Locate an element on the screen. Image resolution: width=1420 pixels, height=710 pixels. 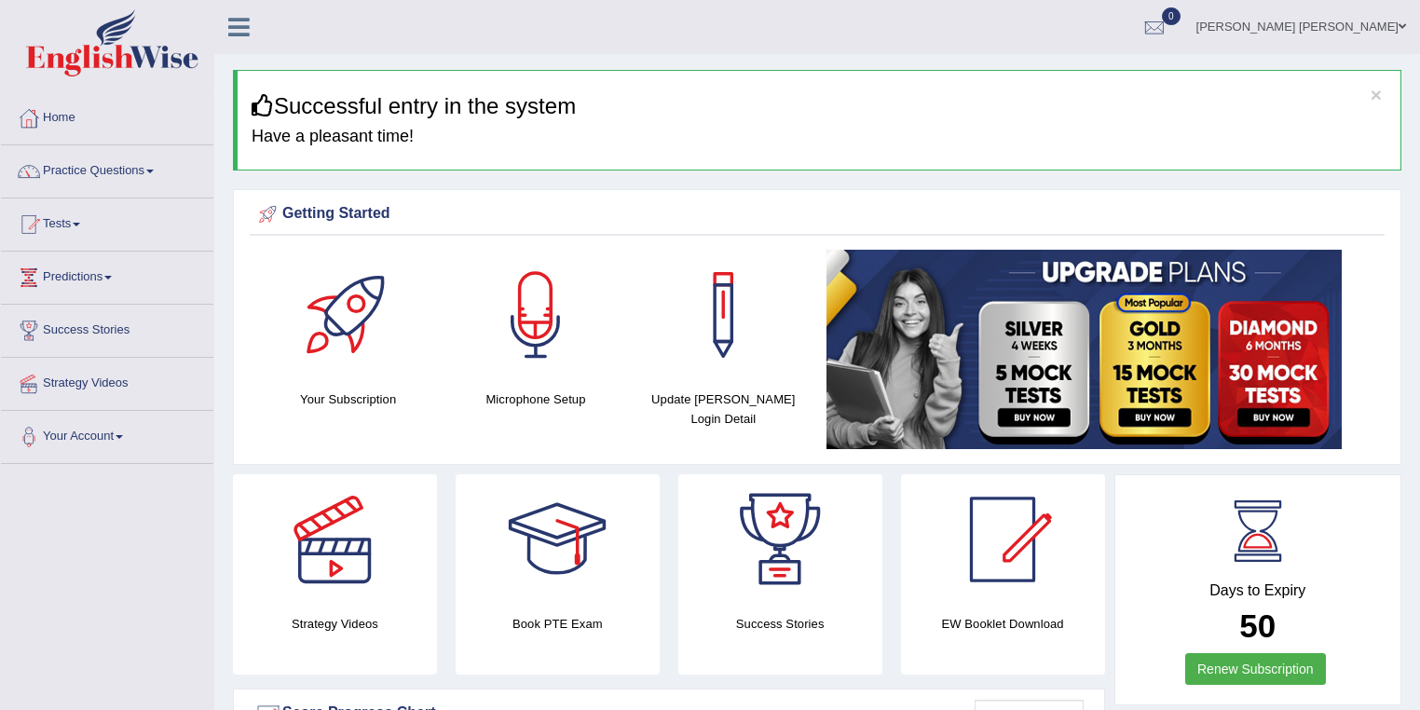
h4: Strategy Videos is located at coordinates (335, 623).